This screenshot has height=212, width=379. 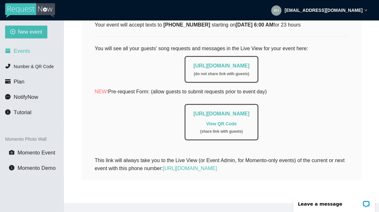 I want to click on a: View QR Code, so click(x=221, y=124).